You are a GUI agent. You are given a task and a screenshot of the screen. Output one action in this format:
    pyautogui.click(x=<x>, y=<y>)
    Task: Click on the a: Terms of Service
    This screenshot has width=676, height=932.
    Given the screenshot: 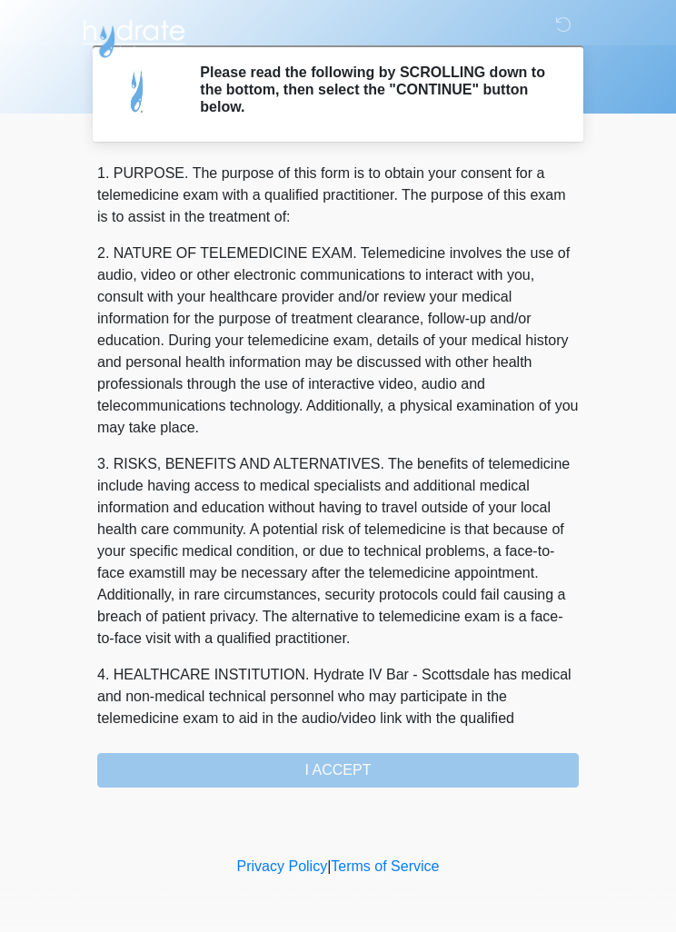 What is the action you would take?
    pyautogui.click(x=384, y=866)
    